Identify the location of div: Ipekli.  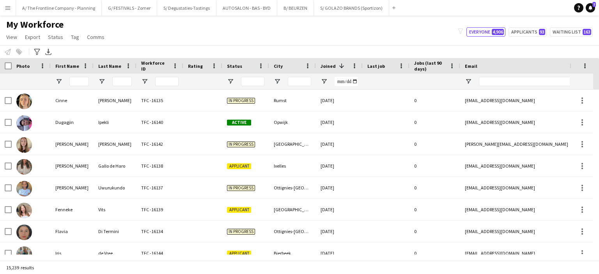
(115, 122).